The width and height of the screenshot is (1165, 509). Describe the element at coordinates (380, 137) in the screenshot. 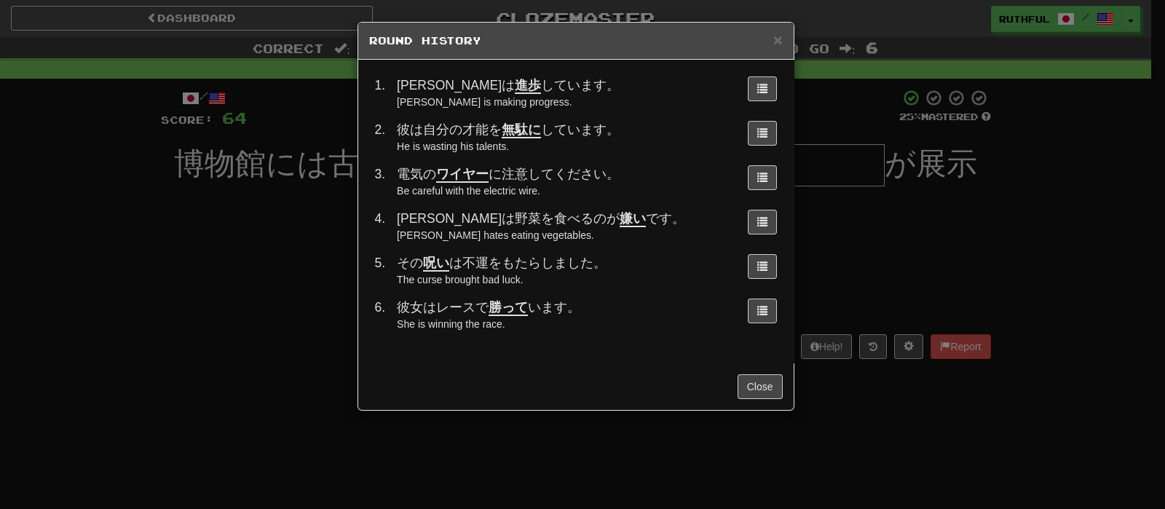

I see `td: 2 .` at that location.